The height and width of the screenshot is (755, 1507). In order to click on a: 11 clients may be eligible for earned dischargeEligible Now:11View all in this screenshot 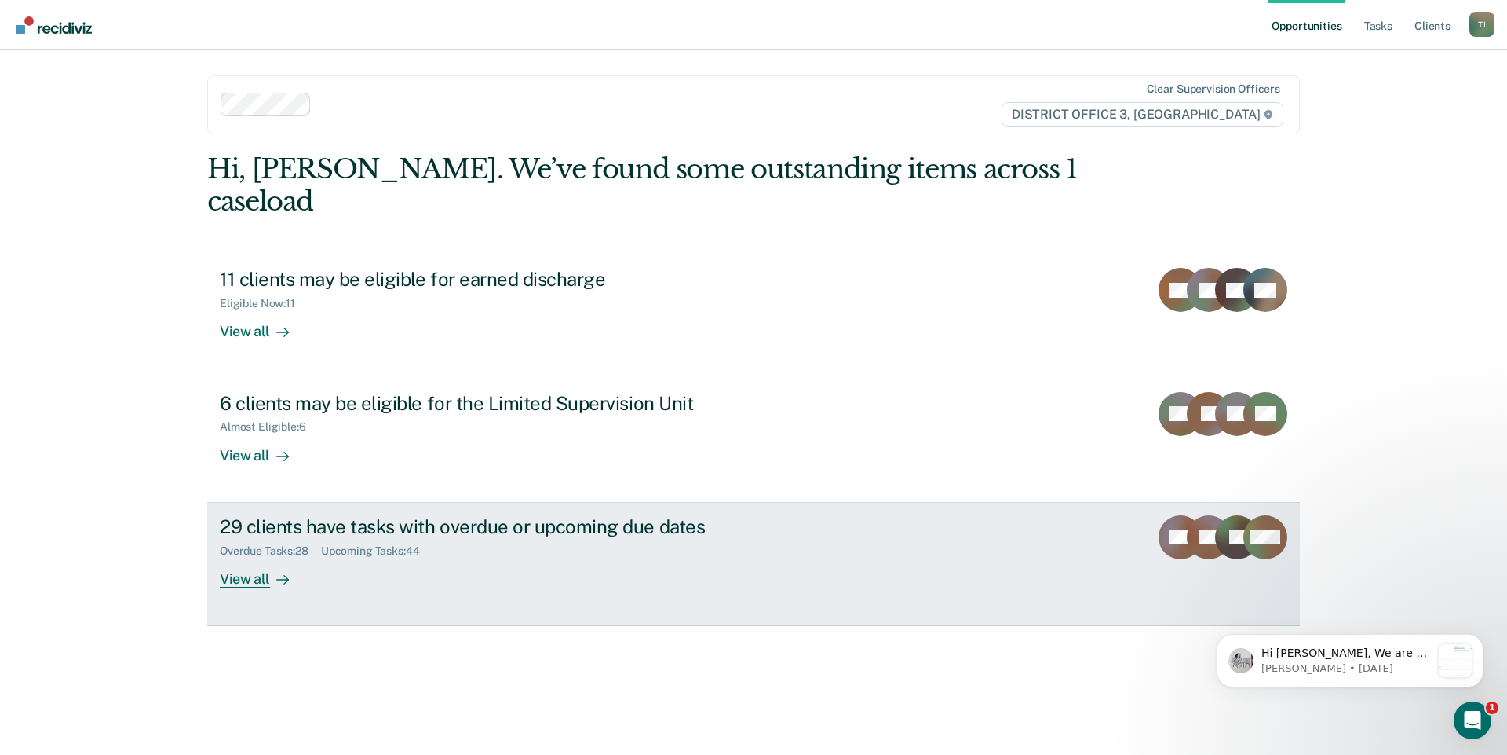, I will do `click(754, 316)`.